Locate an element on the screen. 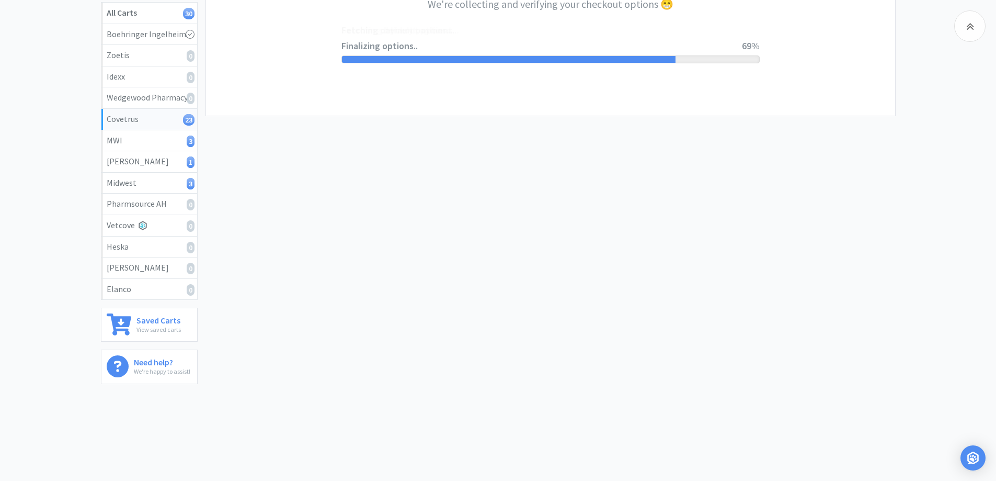 The image size is (996, 481). strong: All Carts is located at coordinates (122, 13).